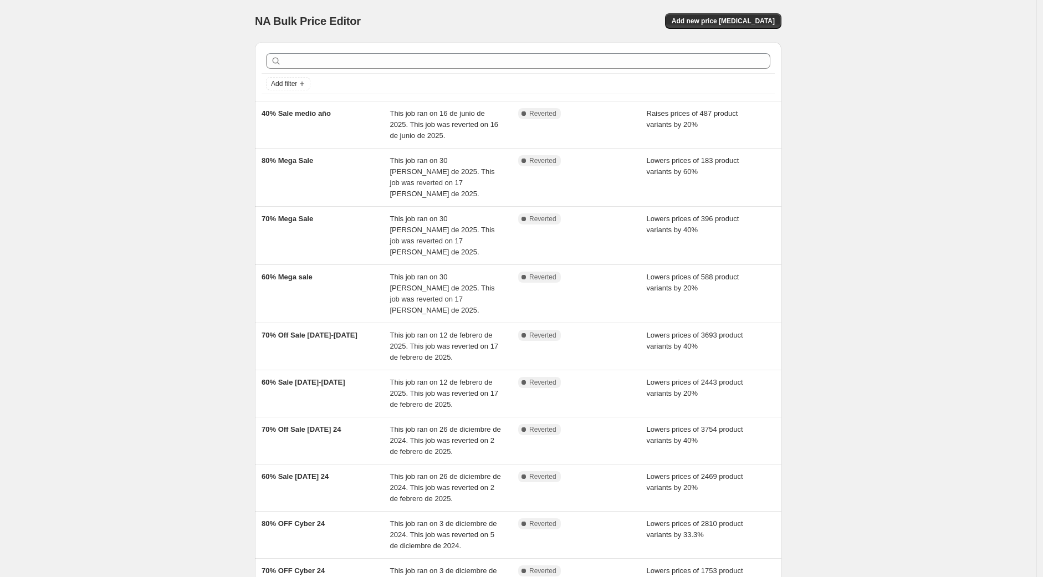  What do you see at coordinates (293, 570) in the screenshot?
I see `span: 70% OFF Cyber 24` at bounding box center [293, 570].